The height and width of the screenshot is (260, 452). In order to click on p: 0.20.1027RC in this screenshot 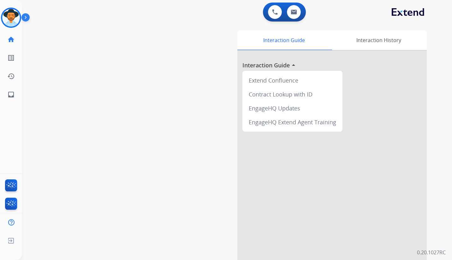, I will do `click(431, 252)`.